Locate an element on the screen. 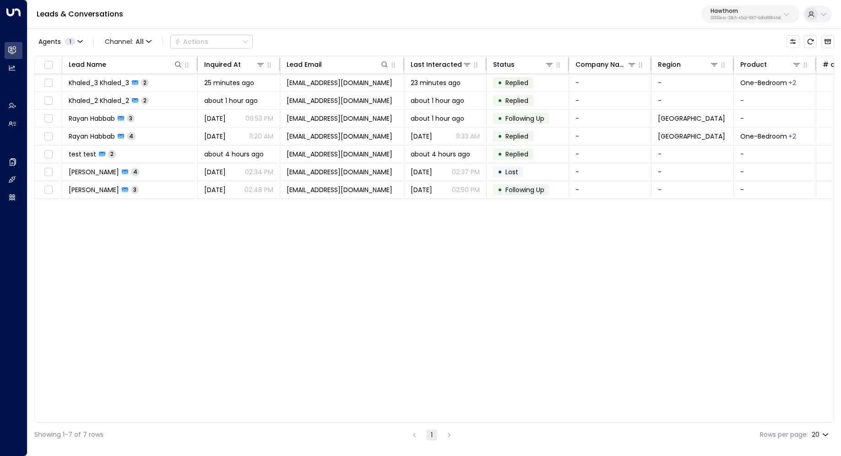 This screenshot has height=456, width=841. div: Status is located at coordinates (503, 65).